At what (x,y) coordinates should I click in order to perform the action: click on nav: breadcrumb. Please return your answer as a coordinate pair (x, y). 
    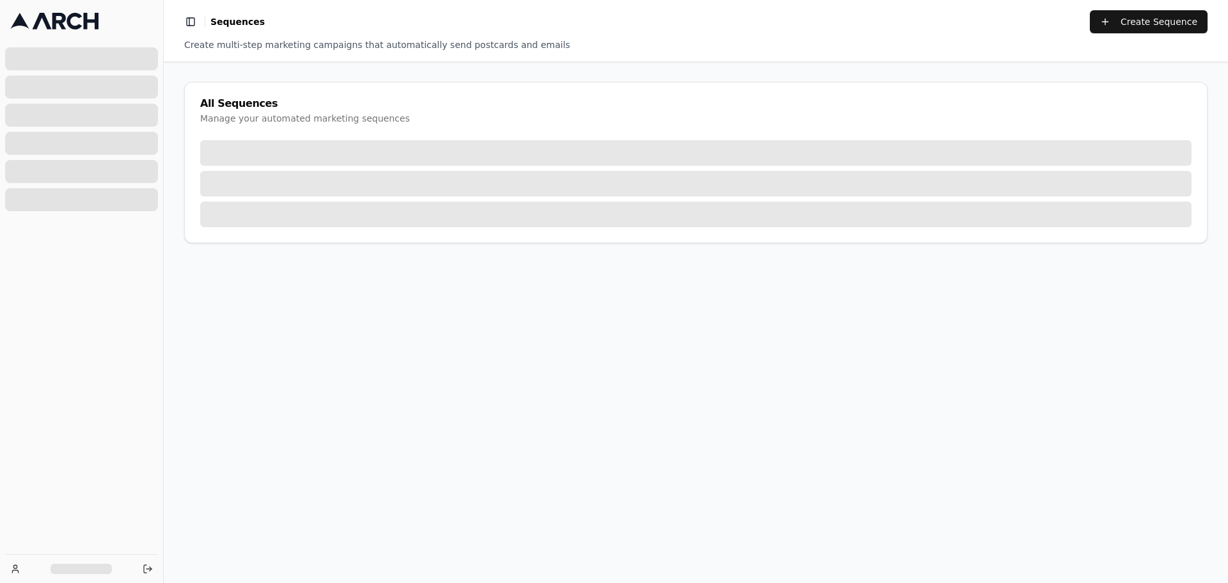
    Looking at the image, I should click on (236, 22).